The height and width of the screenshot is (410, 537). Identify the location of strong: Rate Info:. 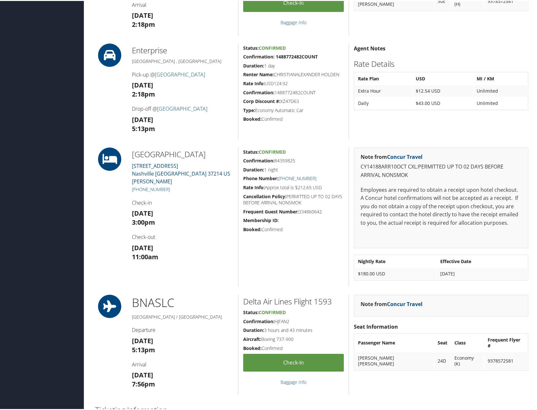
(254, 82).